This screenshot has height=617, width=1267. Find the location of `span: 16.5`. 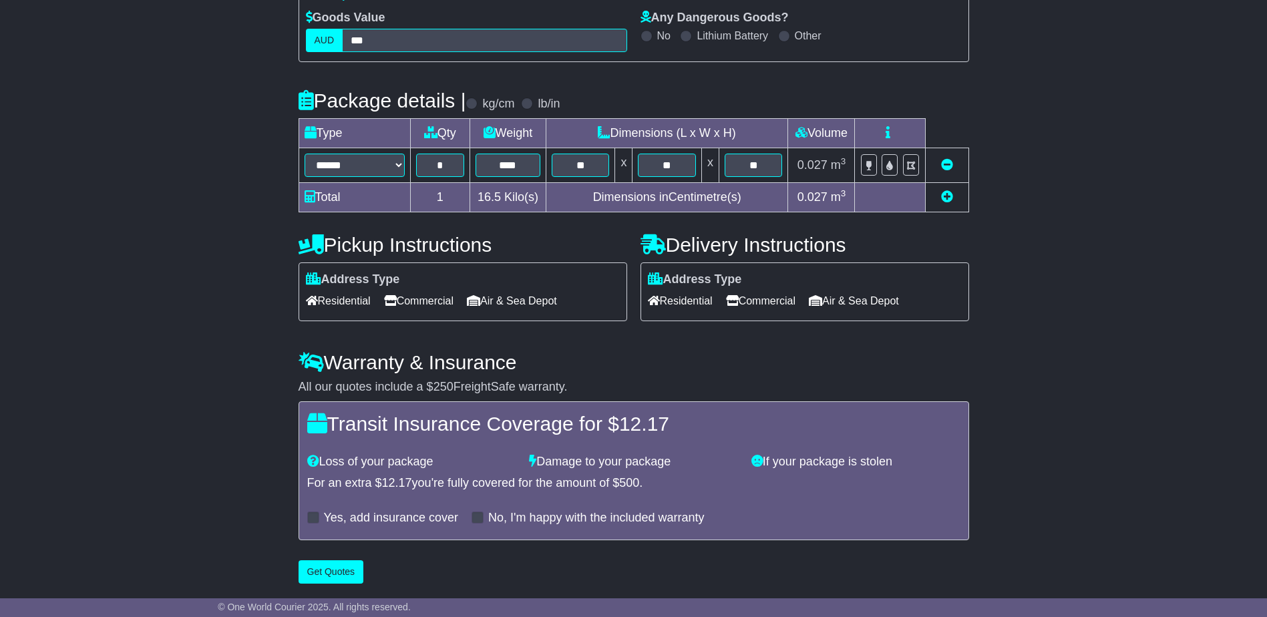

span: 16.5 is located at coordinates (489, 197).